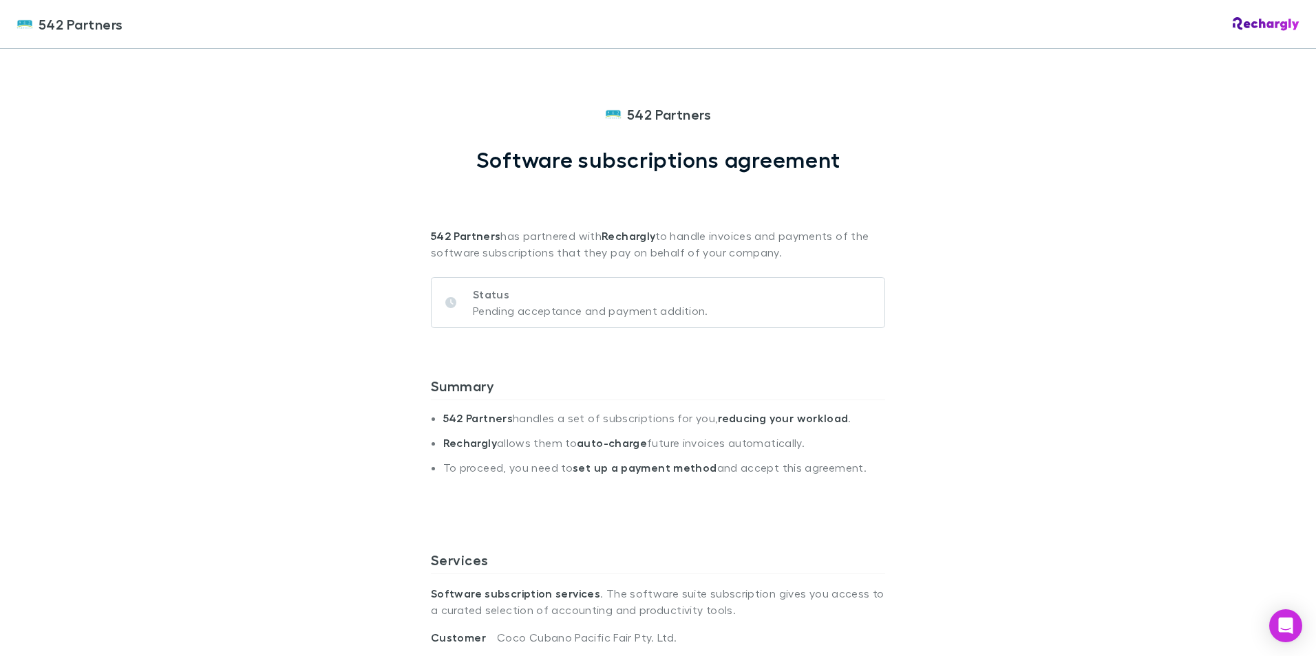  What do you see at coordinates (590, 294) in the screenshot?
I see `p: Status` at bounding box center [590, 294].